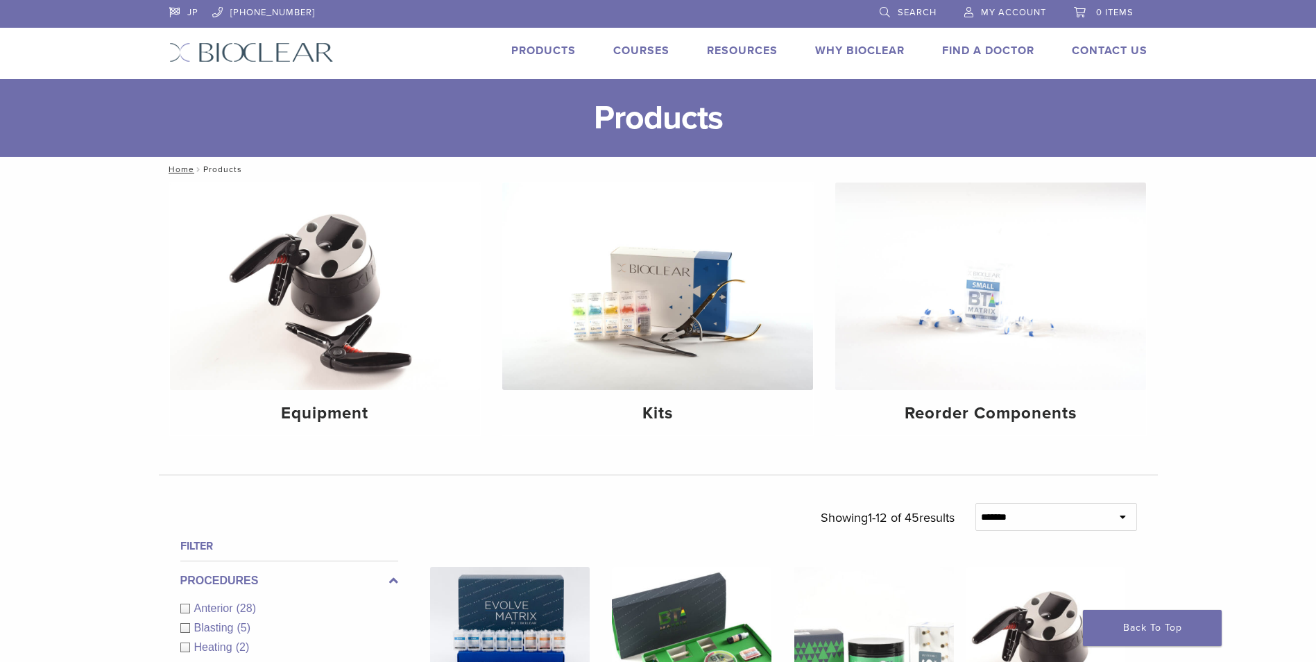 This screenshot has width=1316, height=662. What do you see at coordinates (658, 413) in the screenshot?
I see `h4: Kits` at bounding box center [658, 413].